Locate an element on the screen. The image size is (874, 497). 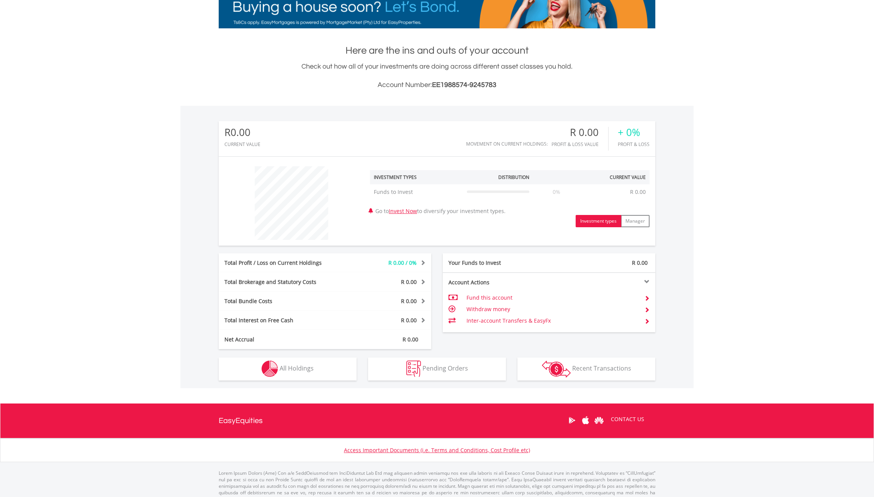
div: CURRENT VALUE is located at coordinates (242, 144).